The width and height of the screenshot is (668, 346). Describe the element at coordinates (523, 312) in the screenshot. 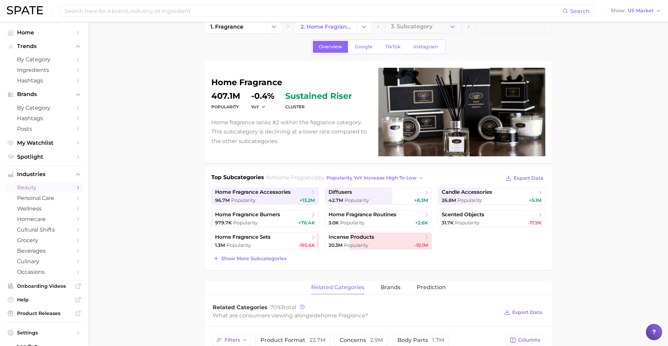

I see `button: Export Data` at that location.